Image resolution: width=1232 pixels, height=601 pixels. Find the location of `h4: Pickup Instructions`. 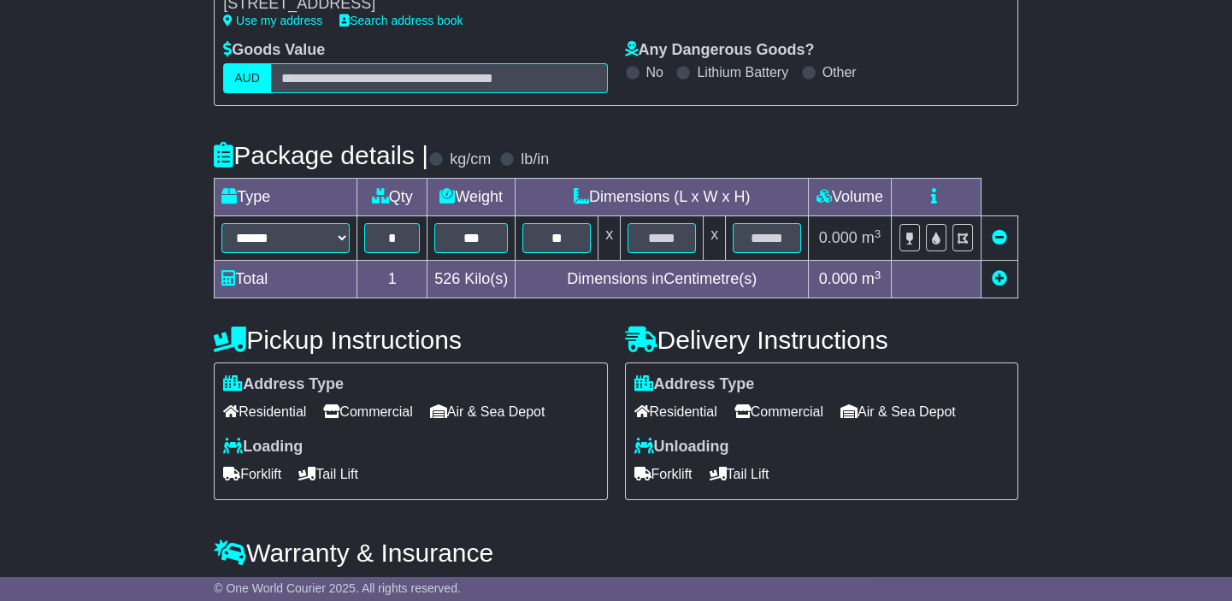

h4: Pickup Instructions is located at coordinates (410, 339).